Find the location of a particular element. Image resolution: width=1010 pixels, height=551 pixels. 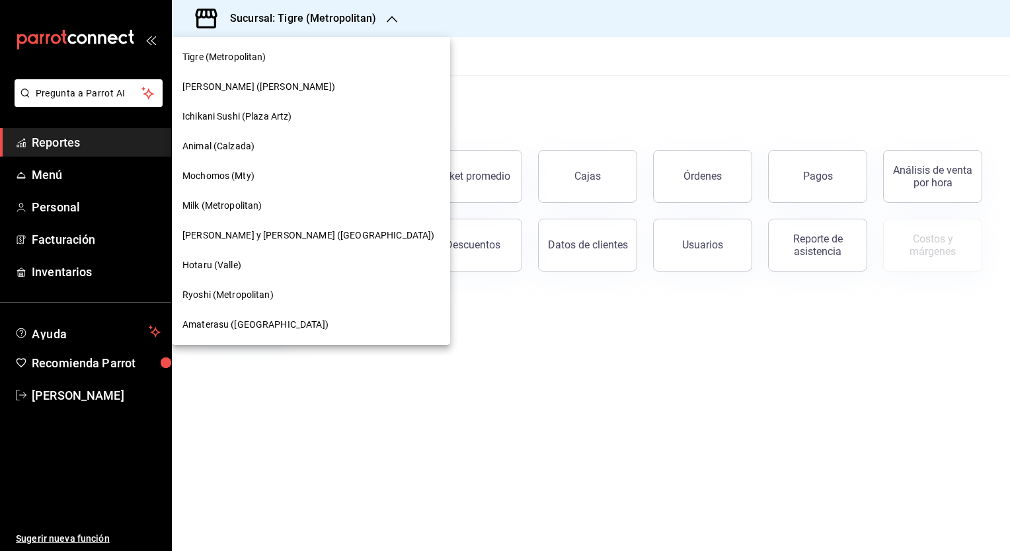

div: Tigre (Metropolitan) is located at coordinates (311, 57).